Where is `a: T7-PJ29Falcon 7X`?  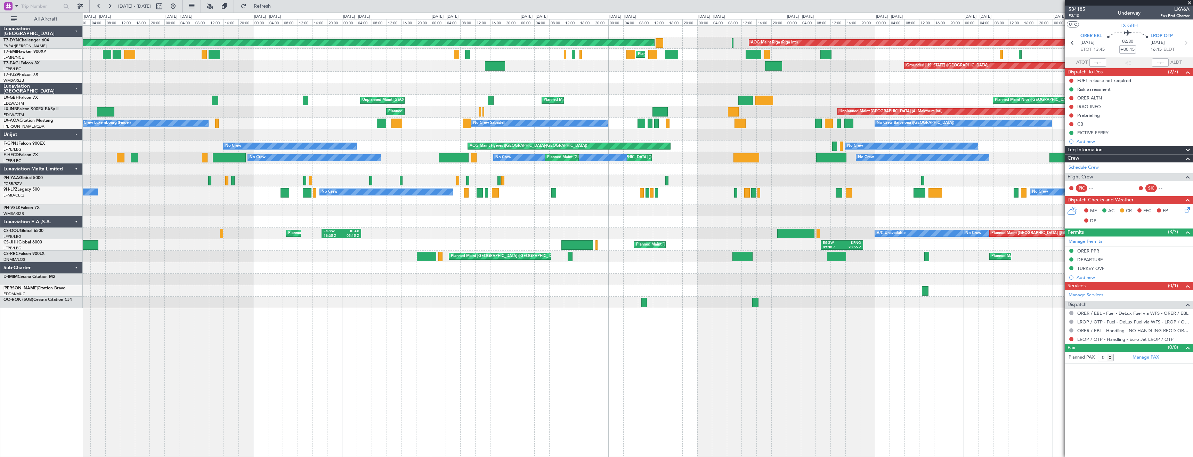 a: T7-PJ29Falcon 7X is located at coordinates (21, 75).